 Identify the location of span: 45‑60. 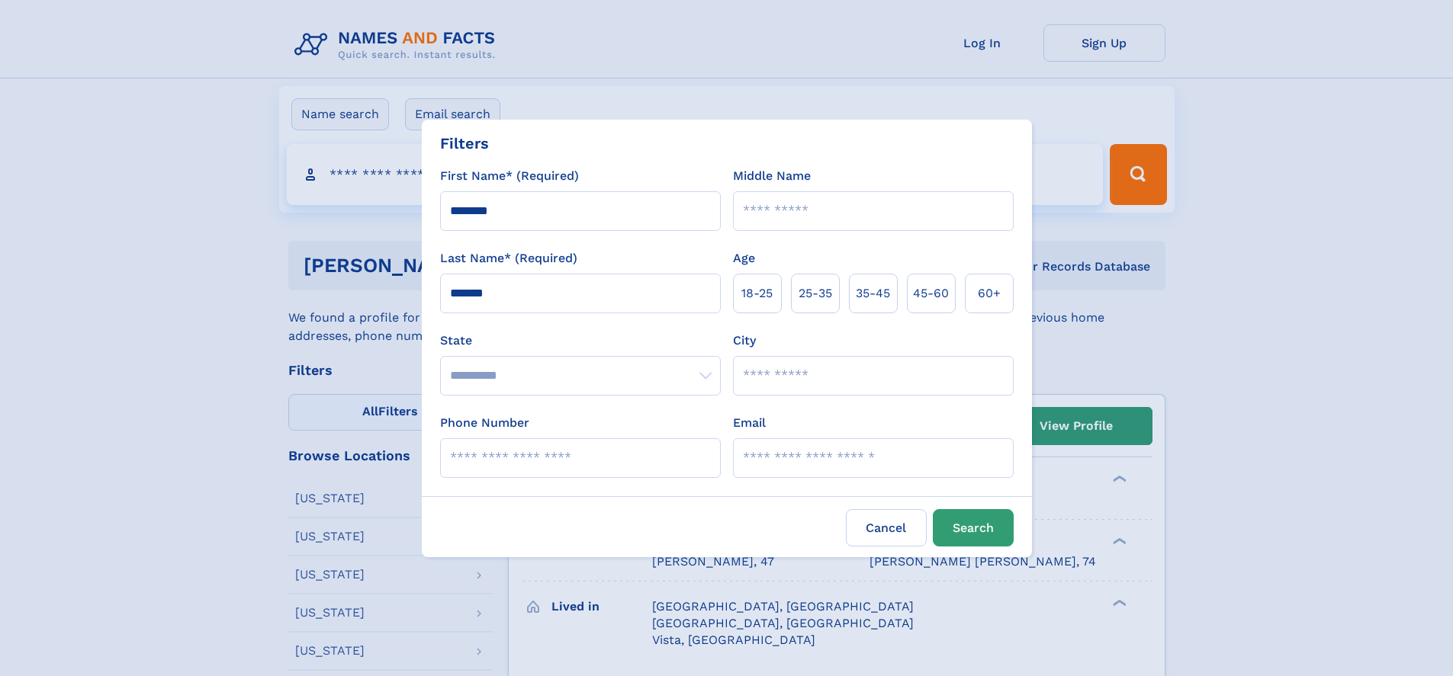
(930, 294).